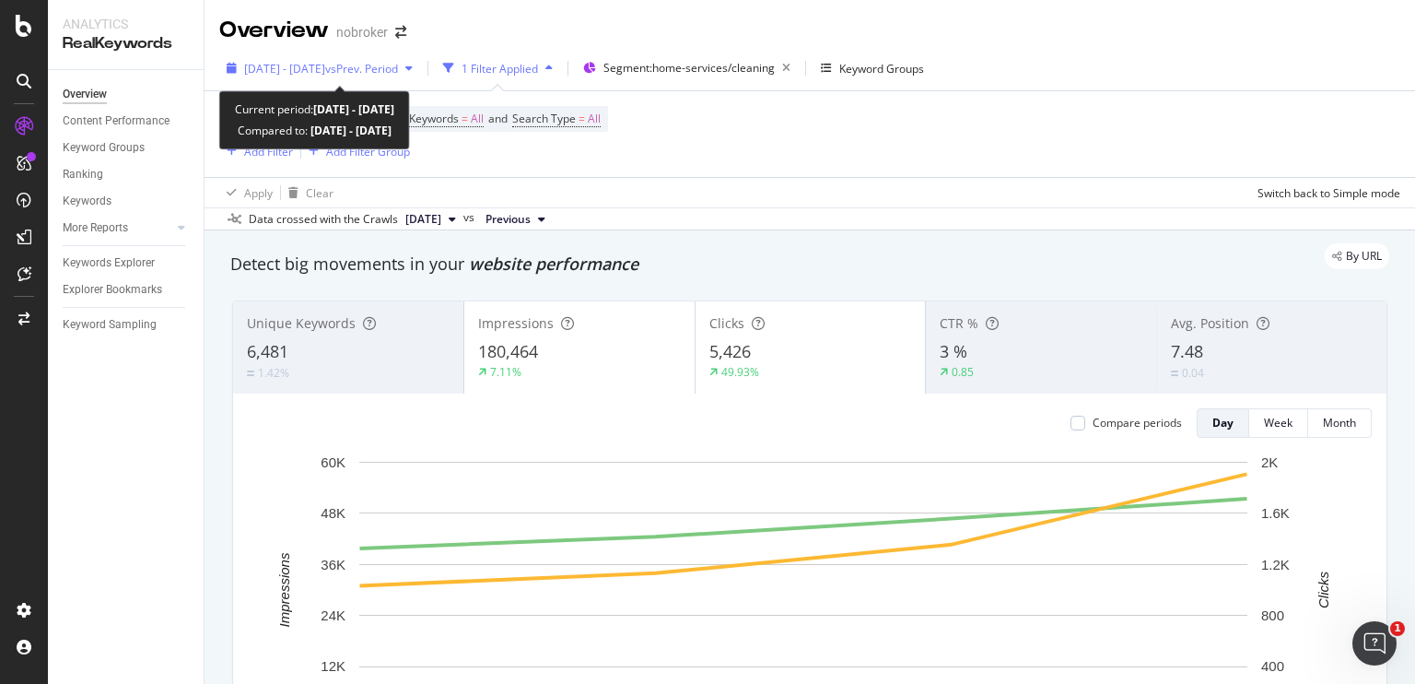 Image resolution: width=1415 pixels, height=684 pixels. What do you see at coordinates (727, 322) in the screenshot?
I see `span: Clicks` at bounding box center [727, 322].